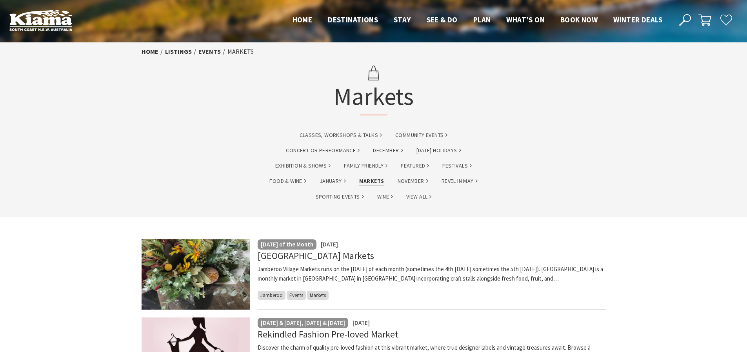 This screenshot has width=747, height=352. I want to click on h1: Markets, so click(374, 88).